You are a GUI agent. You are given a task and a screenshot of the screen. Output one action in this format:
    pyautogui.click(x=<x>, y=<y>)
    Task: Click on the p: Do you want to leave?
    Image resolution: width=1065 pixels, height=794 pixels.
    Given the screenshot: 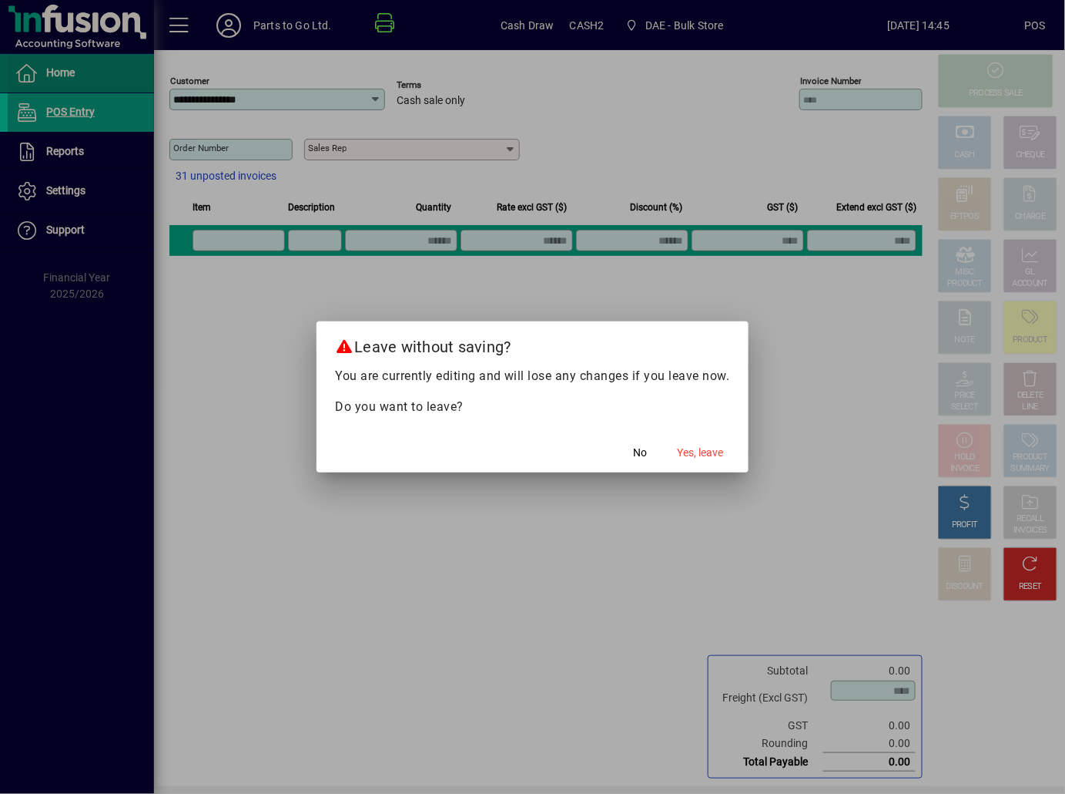 What is the action you would take?
    pyautogui.click(x=532, y=407)
    